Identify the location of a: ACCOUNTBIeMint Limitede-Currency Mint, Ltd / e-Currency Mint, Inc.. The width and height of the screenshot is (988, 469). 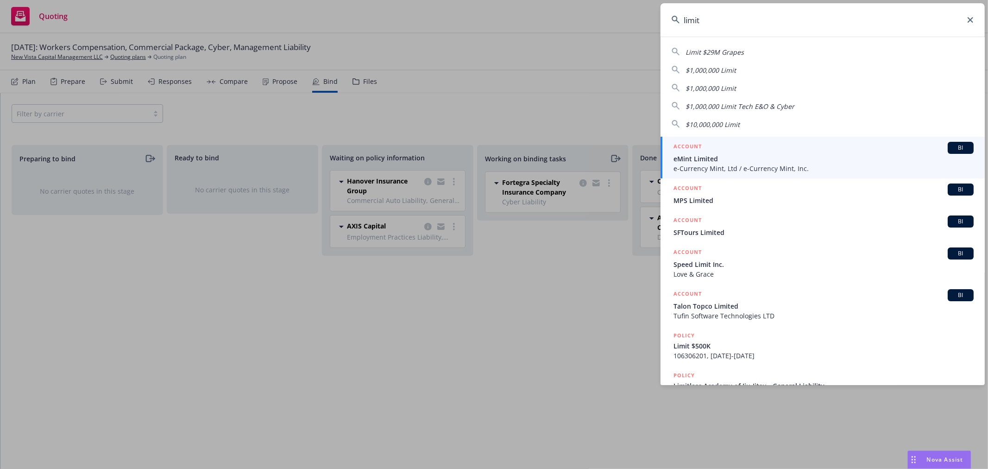
(823, 158).